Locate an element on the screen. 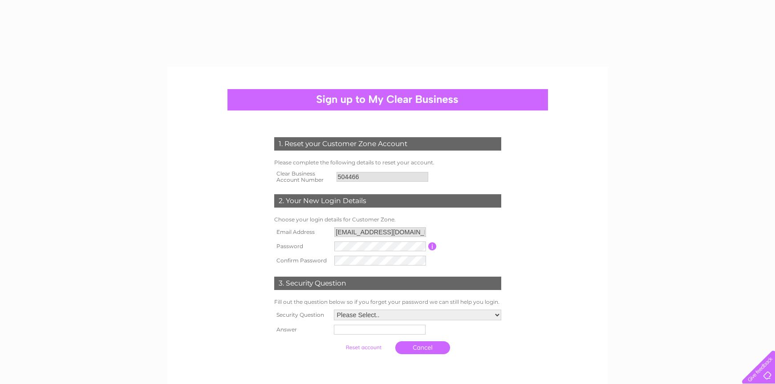  td: Fill out the question below so if you forget your password we can still help you login. is located at coordinates (388, 302).